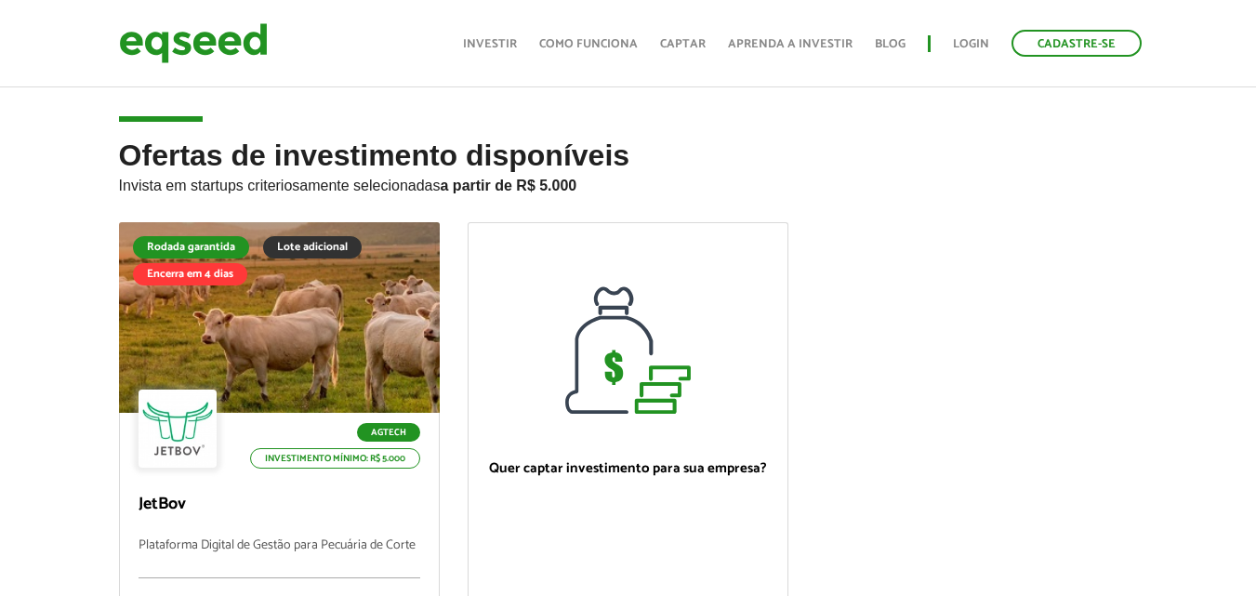  Describe the element at coordinates (790, 44) in the screenshot. I see `a: Aprenda a investir` at that location.